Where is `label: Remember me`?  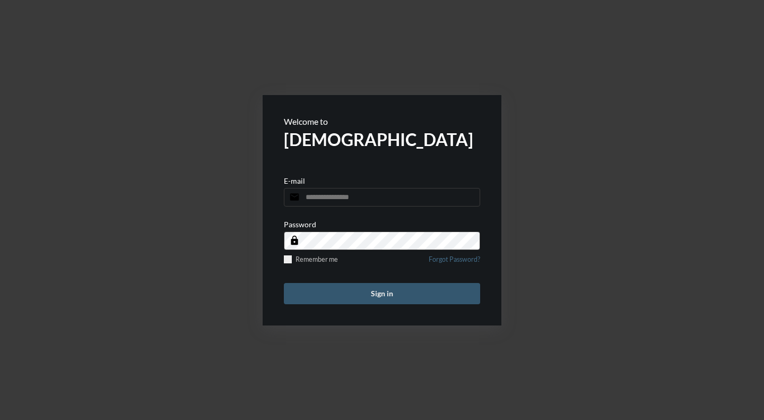
label: Remember me is located at coordinates (311, 259).